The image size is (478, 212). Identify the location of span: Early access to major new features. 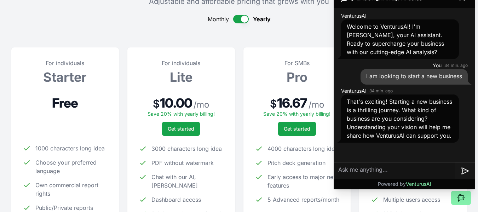
(304, 181).